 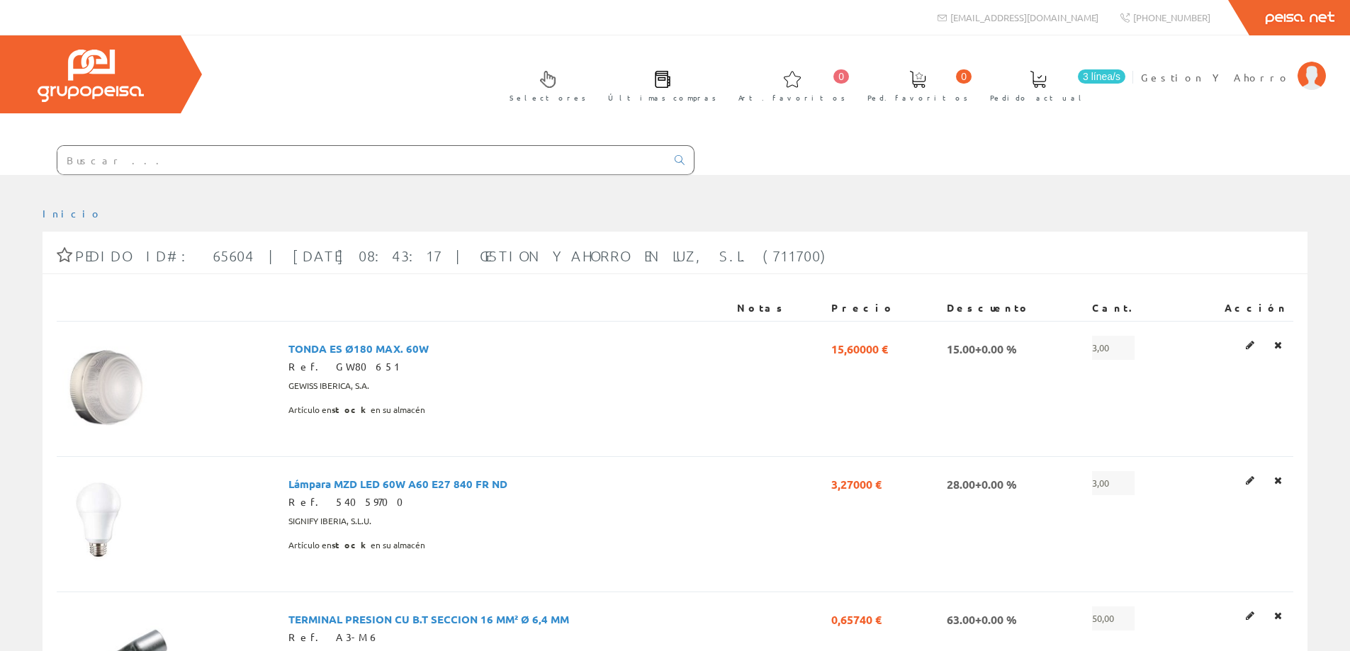 What do you see at coordinates (544, 84) in the screenshot?
I see `a: Selectores` at bounding box center [544, 84].